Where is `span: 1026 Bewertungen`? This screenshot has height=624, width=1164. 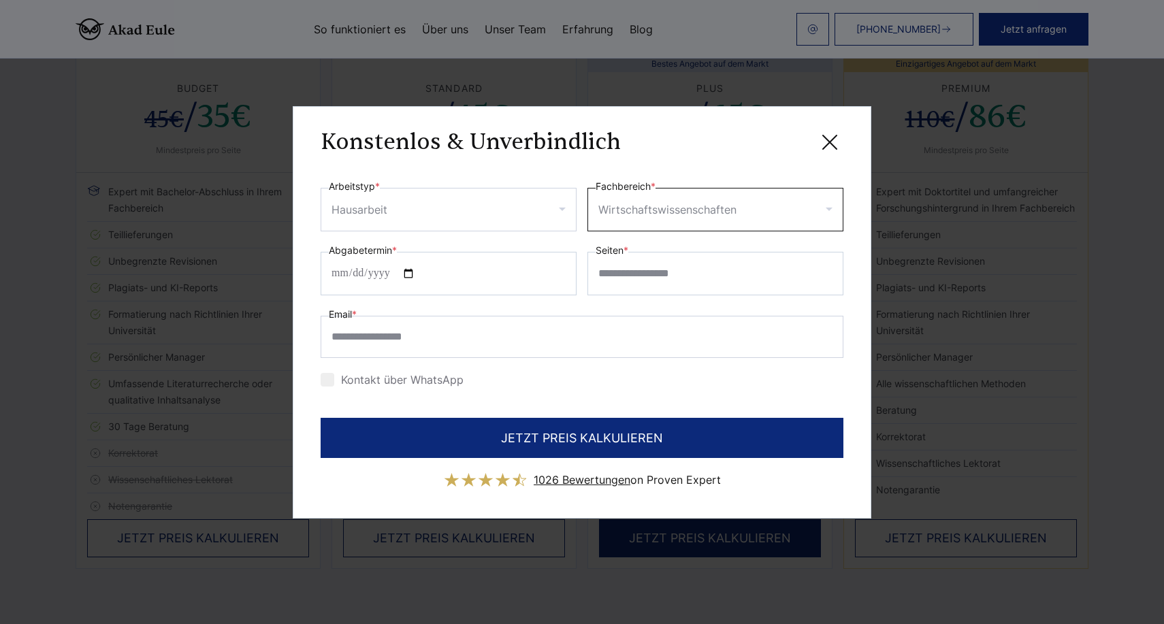
span: 1026 Bewertungen is located at coordinates (582, 480).